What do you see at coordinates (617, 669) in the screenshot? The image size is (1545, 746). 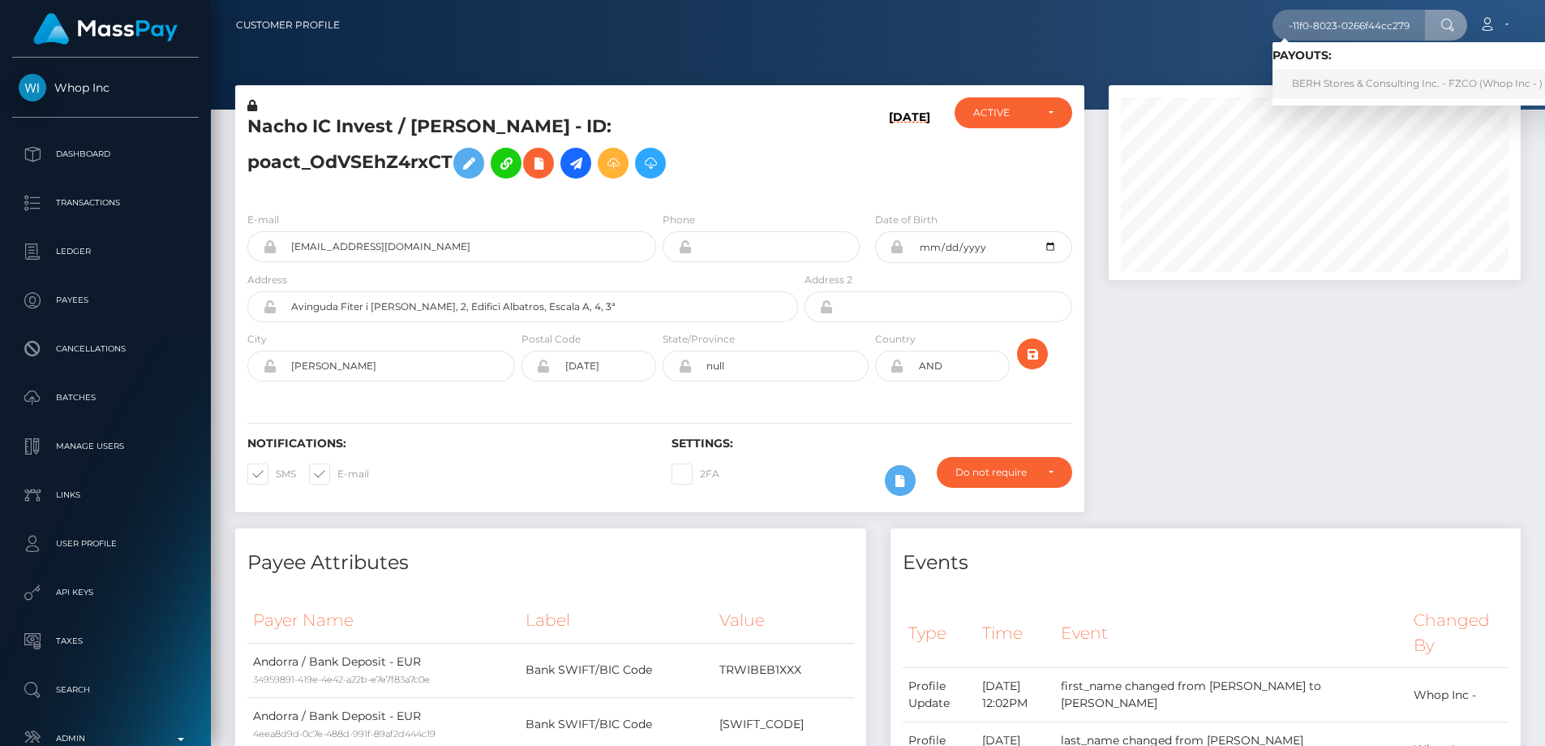 I see `td: Bank SWIFT/BIC Code` at bounding box center [617, 669].